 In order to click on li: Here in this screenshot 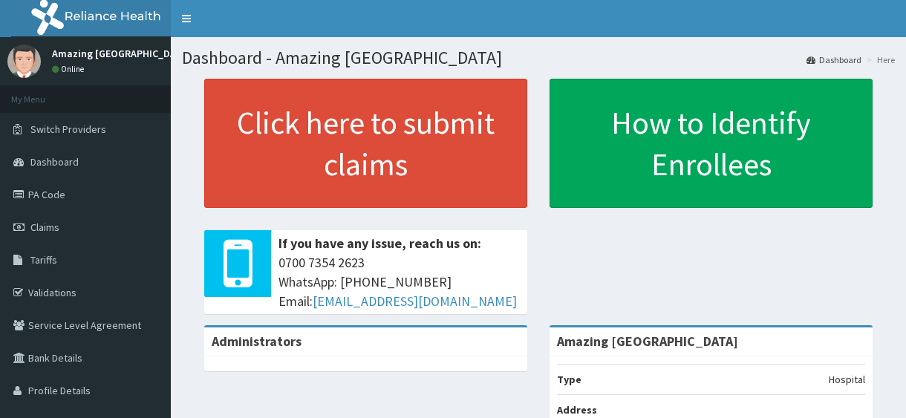, I will do `click(879, 59)`.